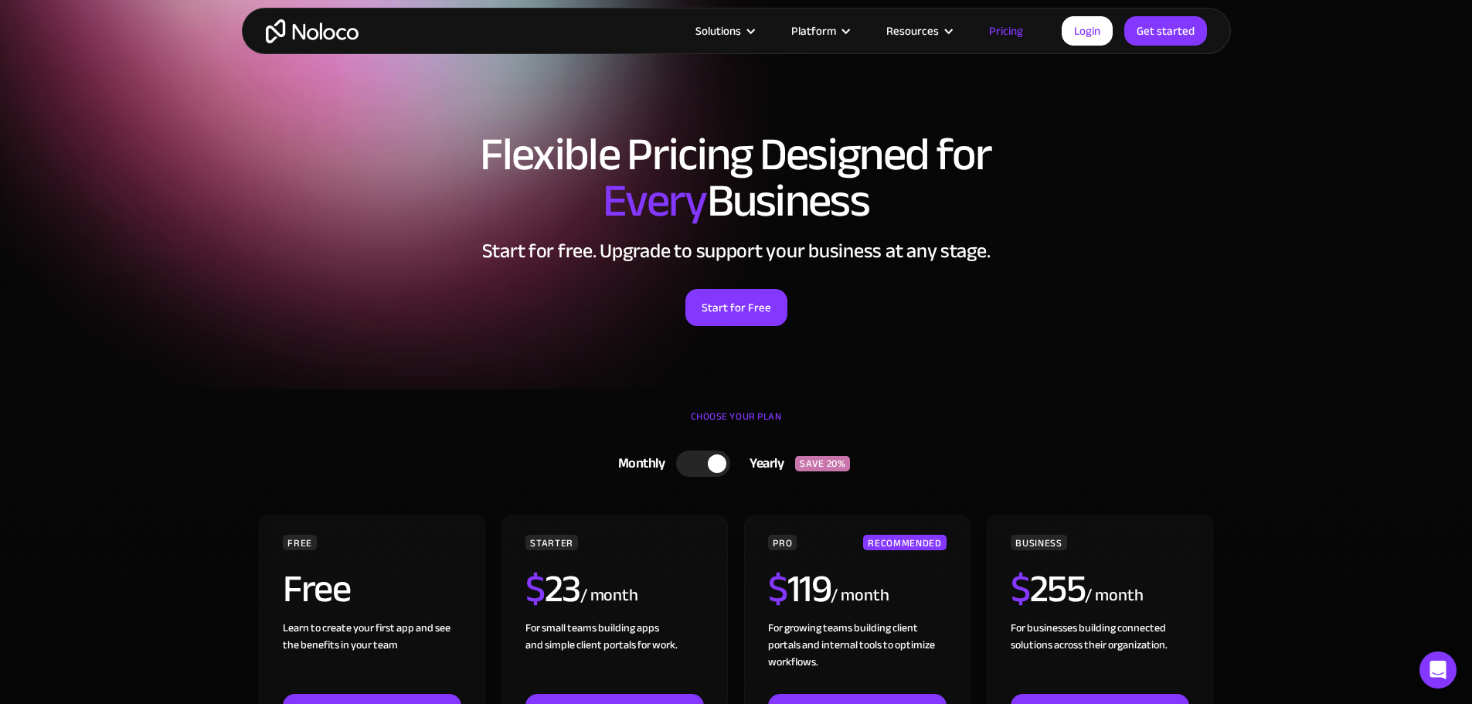 This screenshot has width=1472, height=704. I want to click on a: Start for Free, so click(736, 308).